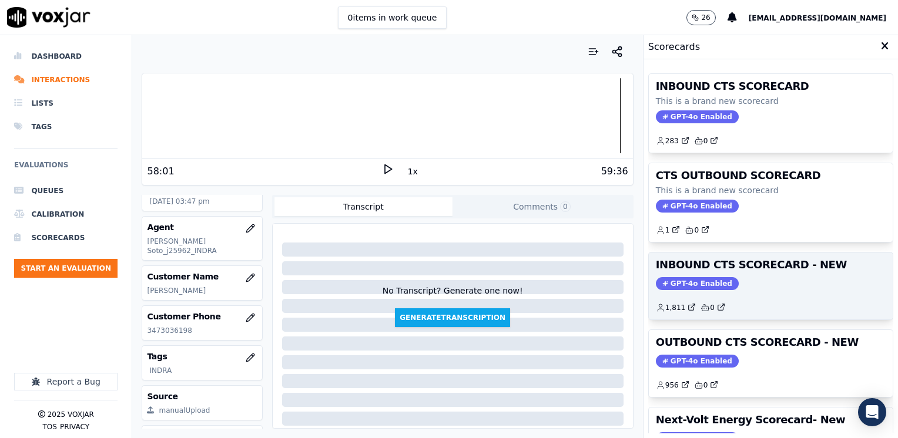 The height and width of the screenshot is (438, 898). What do you see at coordinates (66, 127) in the screenshot?
I see `li: Tags` at bounding box center [66, 127].